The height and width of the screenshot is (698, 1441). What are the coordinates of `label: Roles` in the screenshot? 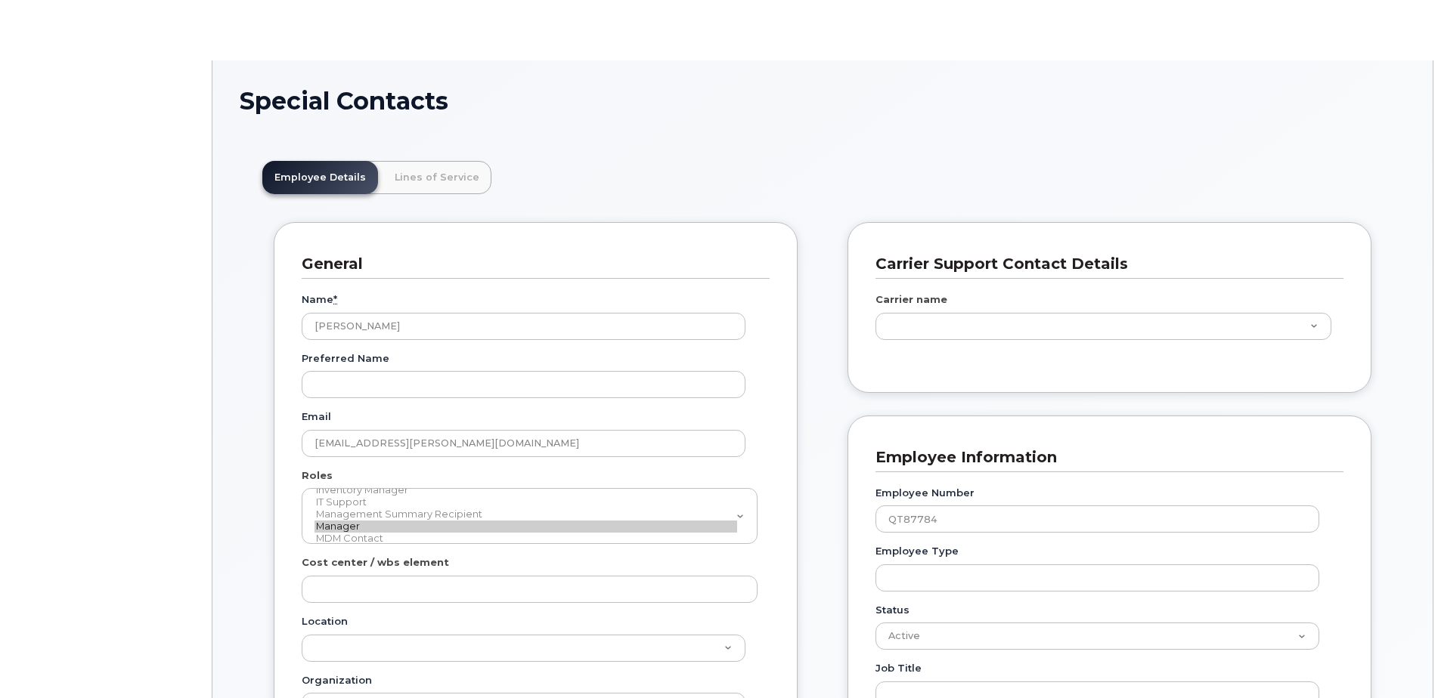 It's located at (317, 475).